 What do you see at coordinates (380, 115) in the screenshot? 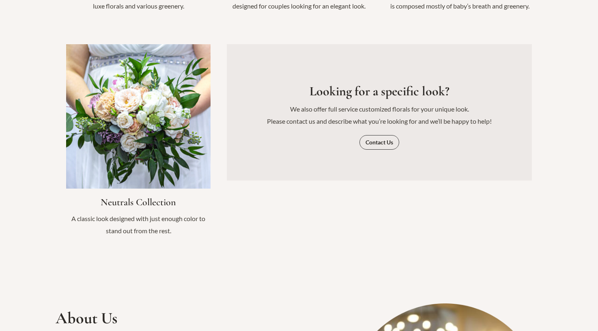
I see `p: We also offer full service customized florals for your unique look. Please contact us and describ...` at bounding box center [380, 115].